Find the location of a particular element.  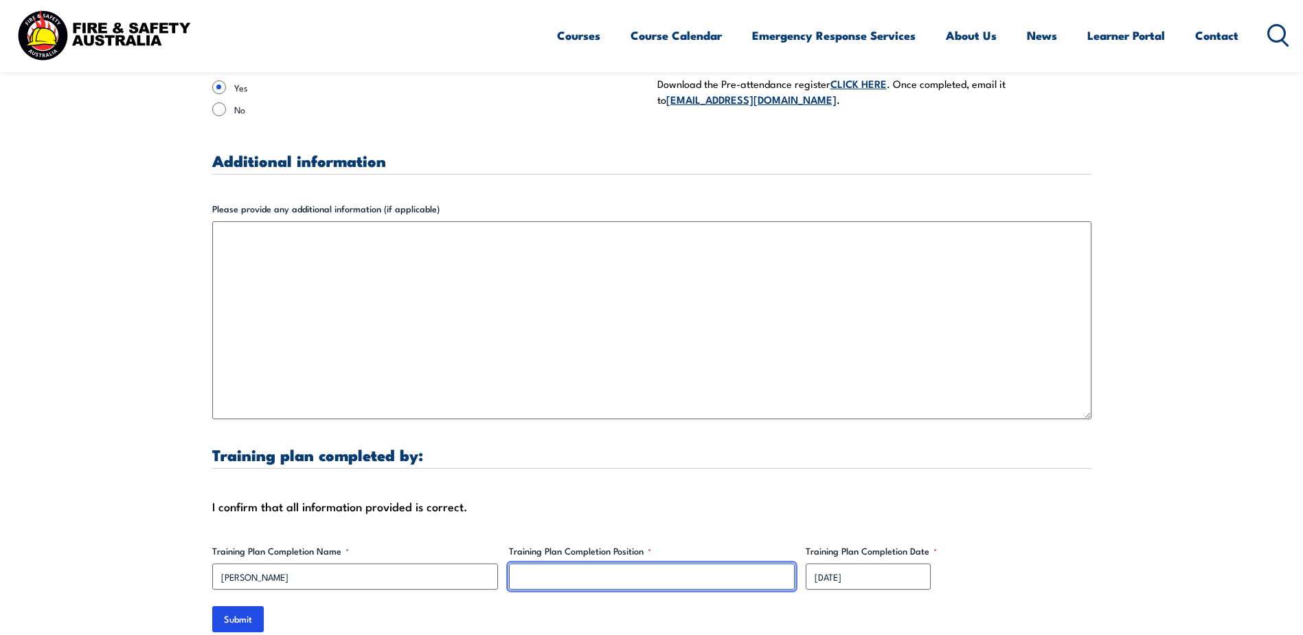

label: No is located at coordinates (440, 109).